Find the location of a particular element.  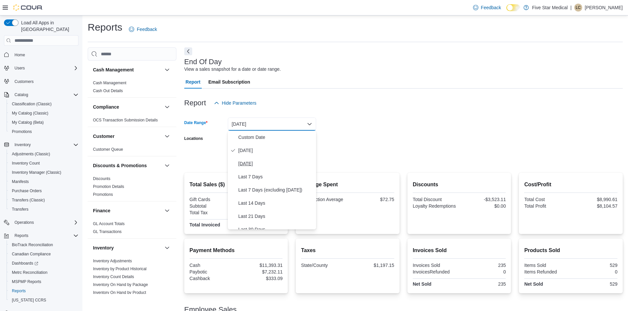

span: Promotions is located at coordinates (22, 132).